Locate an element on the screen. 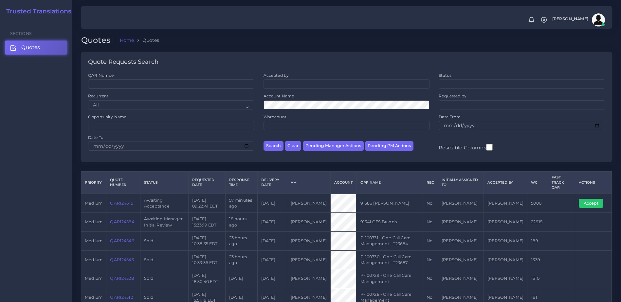  a: Accept is located at coordinates (593, 203).